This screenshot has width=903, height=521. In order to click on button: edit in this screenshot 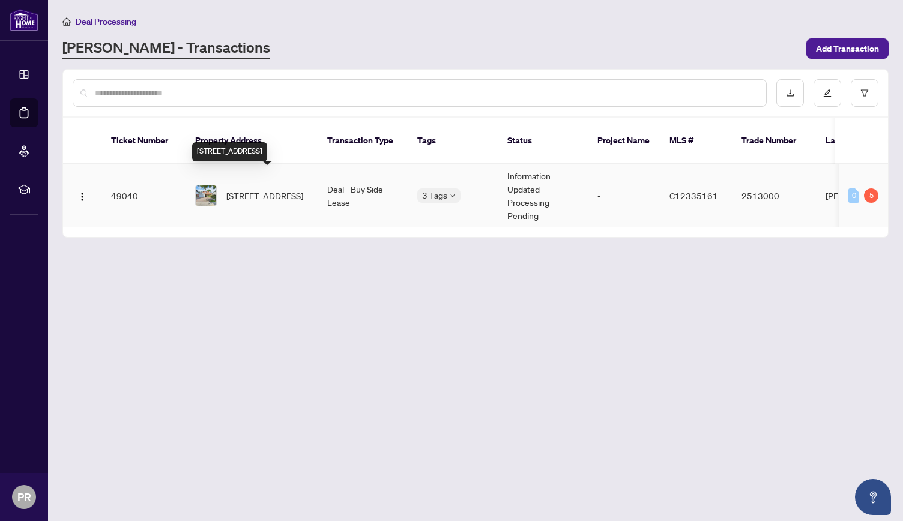, I will do `click(827, 93)`.